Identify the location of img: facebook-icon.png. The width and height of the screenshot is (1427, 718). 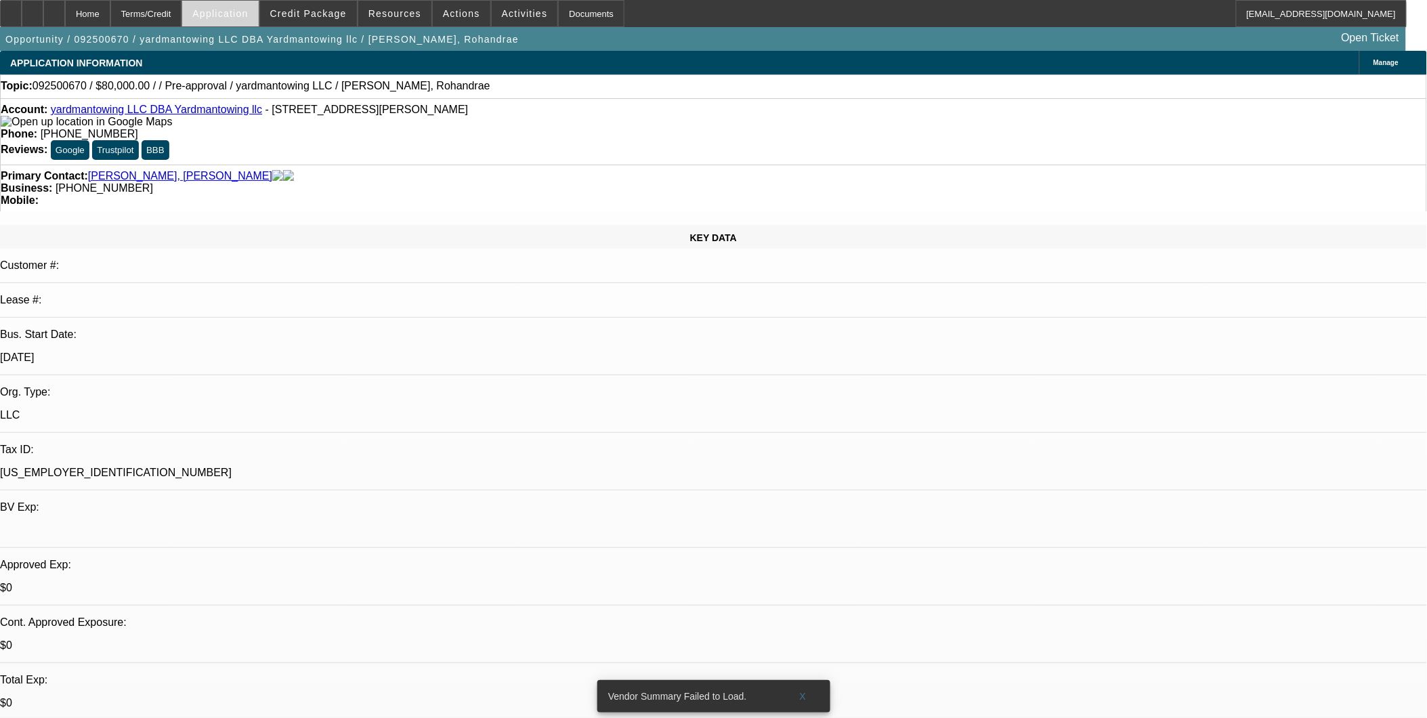
(278, 176).